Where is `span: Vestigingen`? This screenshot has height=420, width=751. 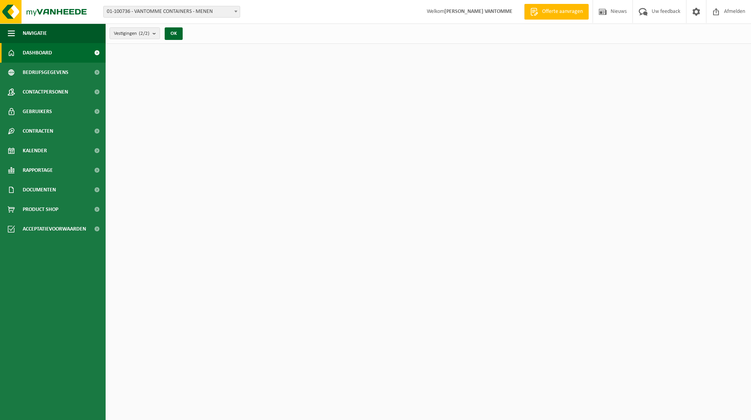
span: Vestigingen is located at coordinates (131, 34).